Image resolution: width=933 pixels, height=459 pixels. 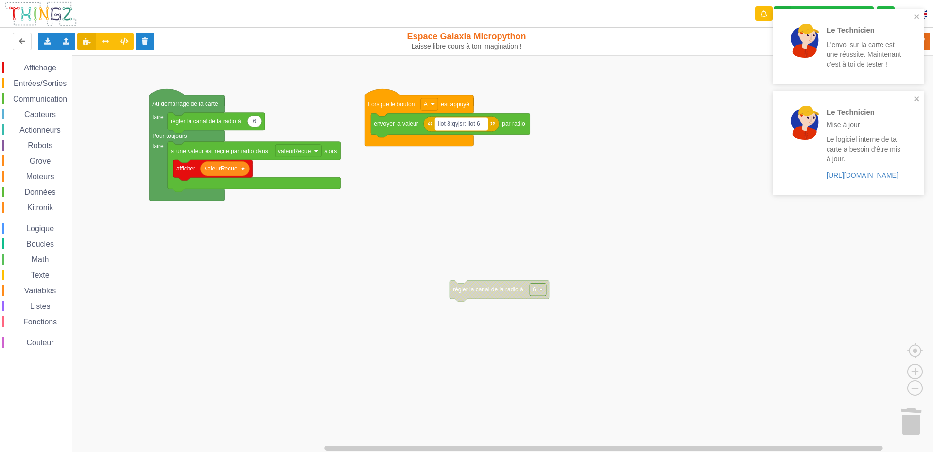 What do you see at coordinates (186, 169) in the screenshot?
I see `text: afficher` at bounding box center [186, 169].